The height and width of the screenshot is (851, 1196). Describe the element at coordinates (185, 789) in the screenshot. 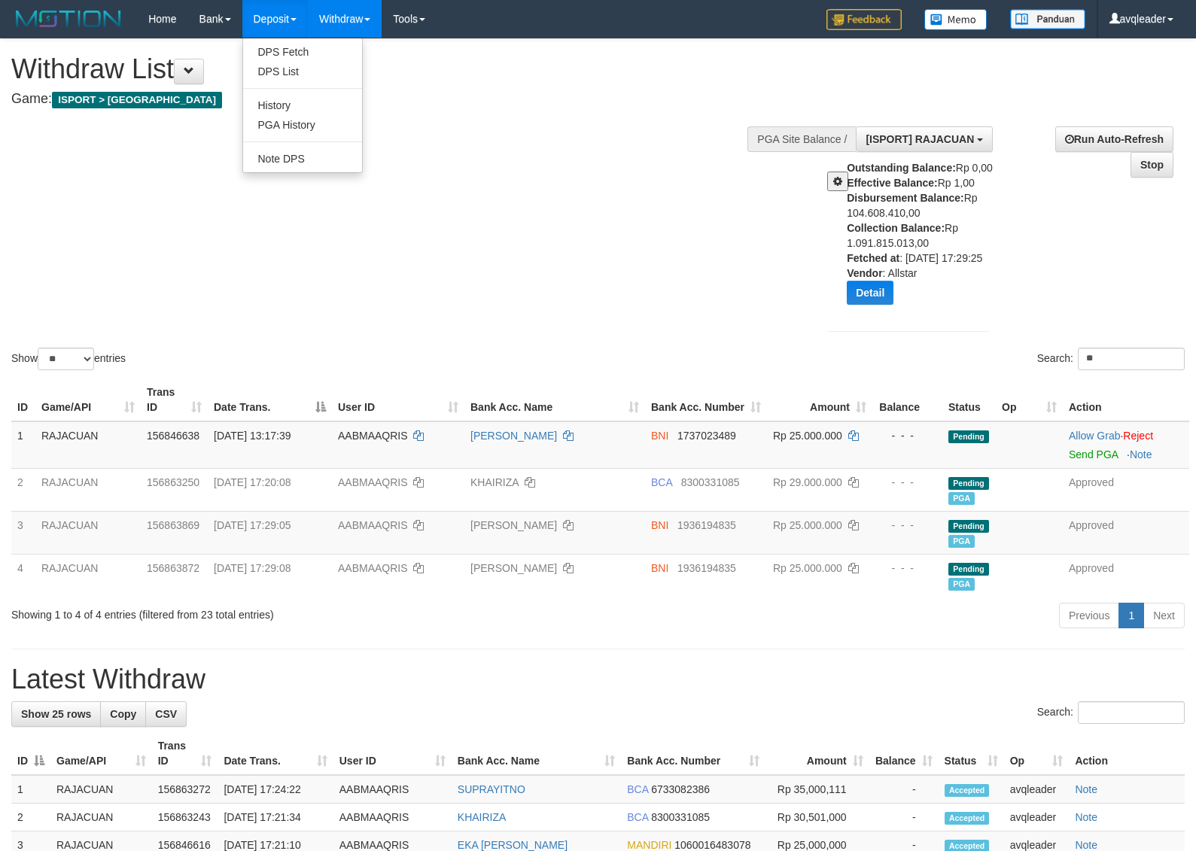

I see `td: 156863272` at that location.